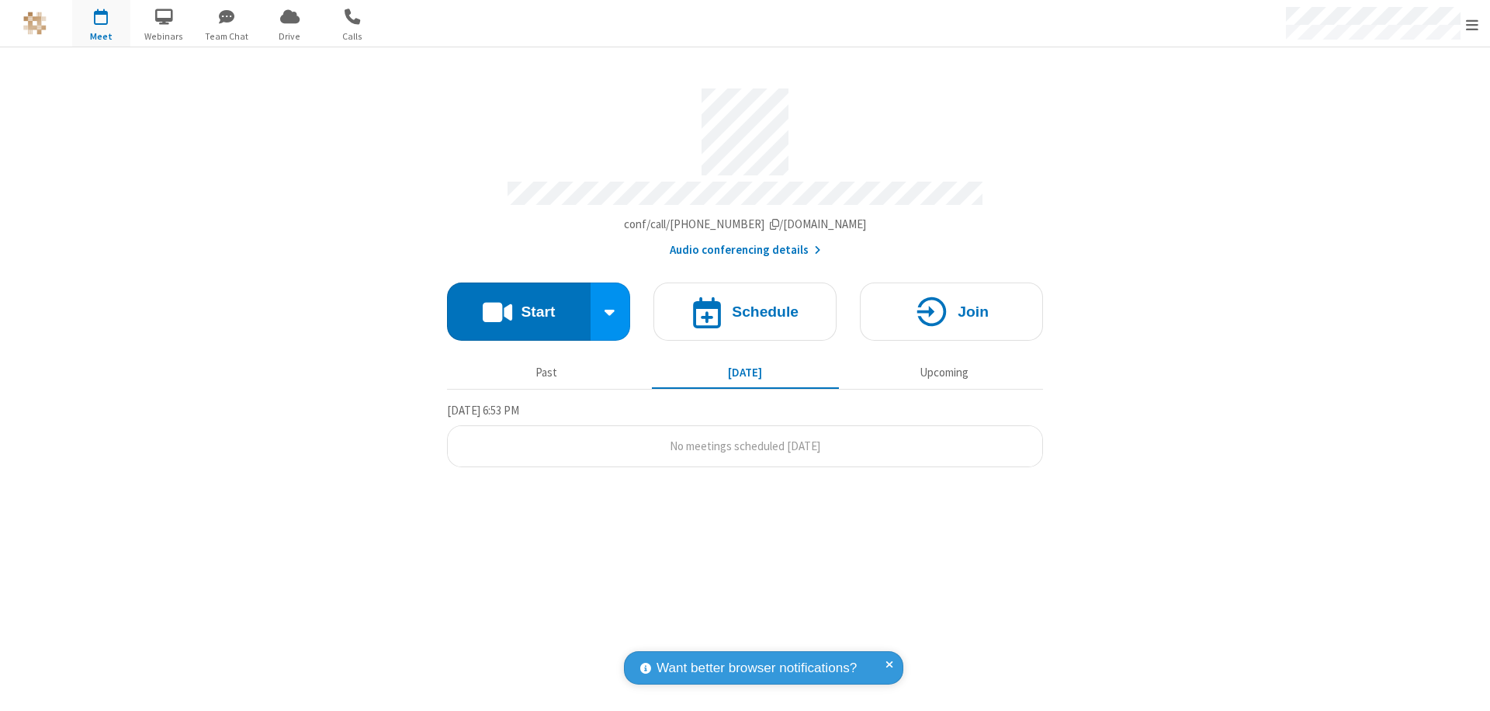 The image size is (1490, 711). What do you see at coordinates (227, 36) in the screenshot?
I see `span: Team Chat` at bounding box center [227, 36].